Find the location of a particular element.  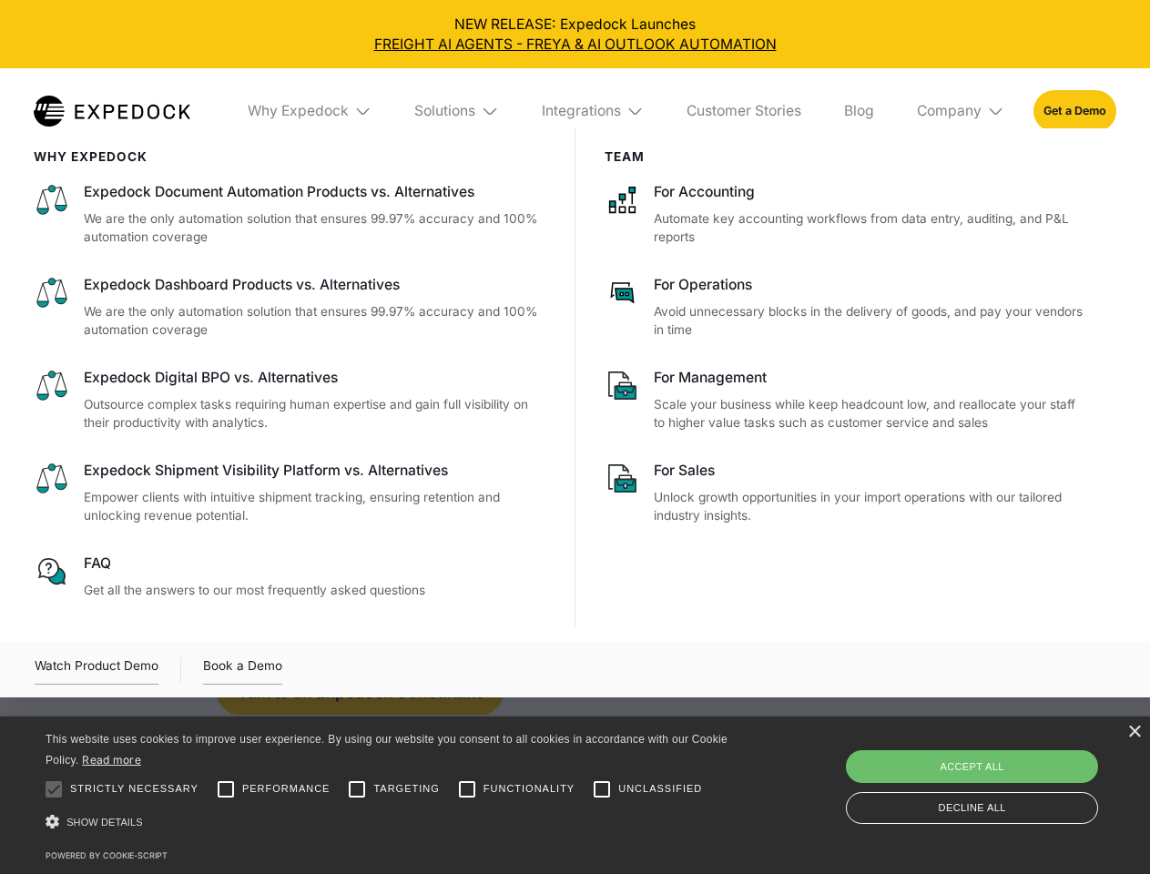

span: Show details is located at coordinates (105, 822).